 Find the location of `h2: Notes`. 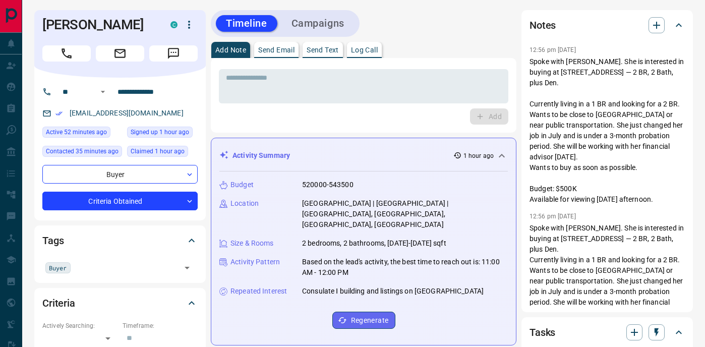

h2: Notes is located at coordinates (542, 25).